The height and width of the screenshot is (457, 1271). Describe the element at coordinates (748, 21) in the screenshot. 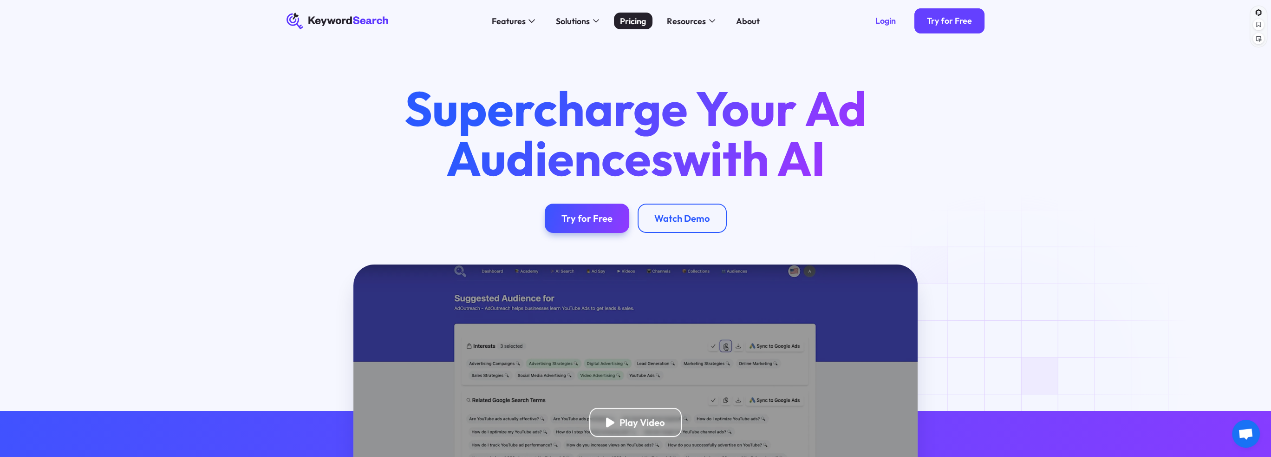

I see `a: About` at that location.